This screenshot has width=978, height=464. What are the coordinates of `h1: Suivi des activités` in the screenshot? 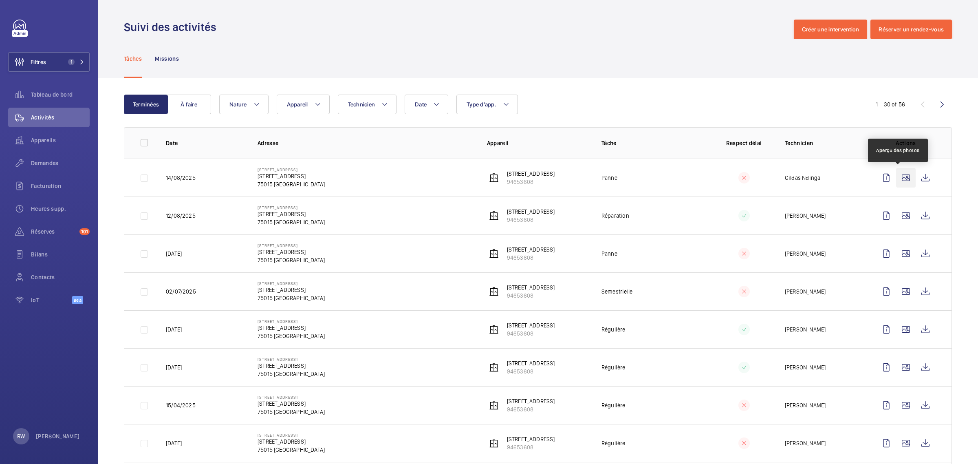 It's located at (172, 27).